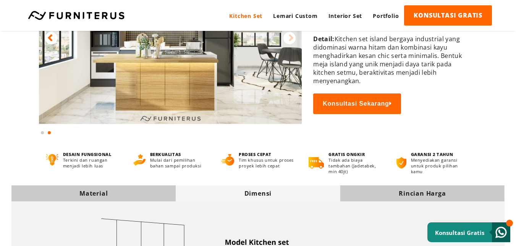 The image size is (516, 246). I want to click on img: desain-fungsional.png, so click(52, 160).